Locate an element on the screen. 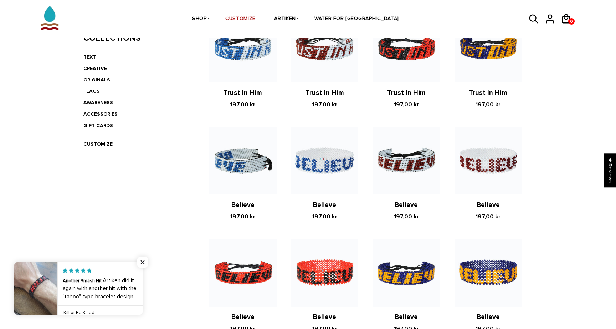  span: 0 is located at coordinates (571, 21).